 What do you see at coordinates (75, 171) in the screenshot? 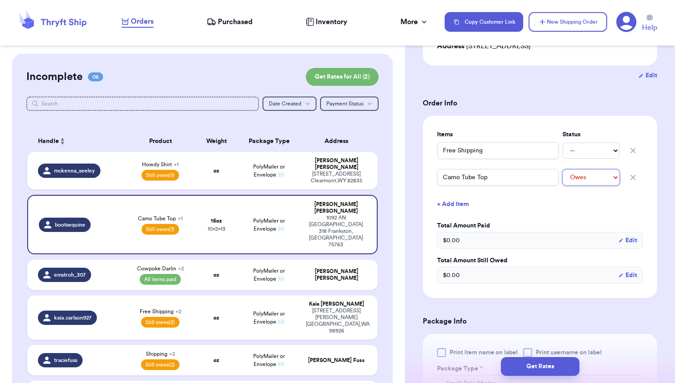
I see `span: mckenna_seeley` at bounding box center [75, 171].